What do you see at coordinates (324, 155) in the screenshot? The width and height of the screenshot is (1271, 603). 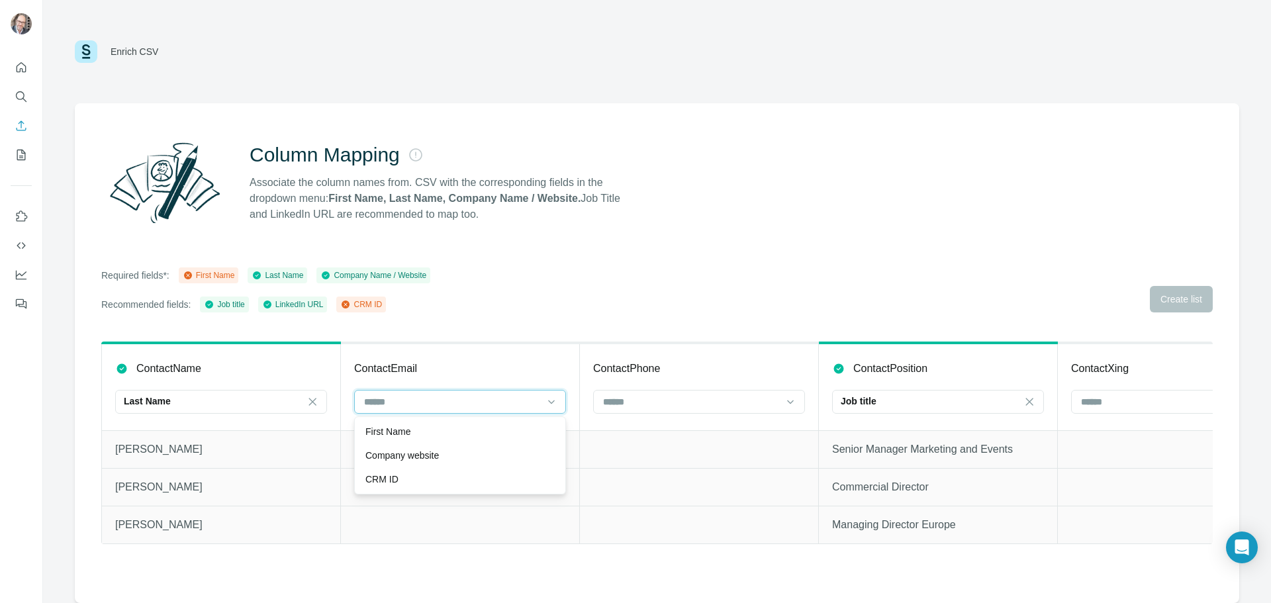 I see `h2: Column Mapping` at bounding box center [324, 155].